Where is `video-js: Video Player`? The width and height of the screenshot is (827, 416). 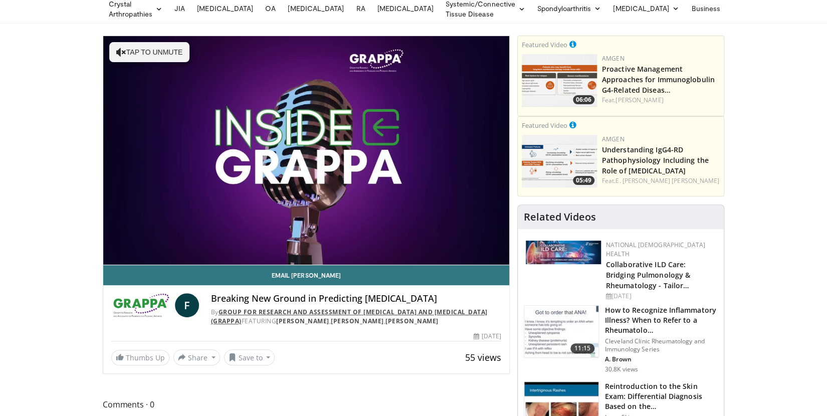 video-js: Video Player is located at coordinates (306, 150).